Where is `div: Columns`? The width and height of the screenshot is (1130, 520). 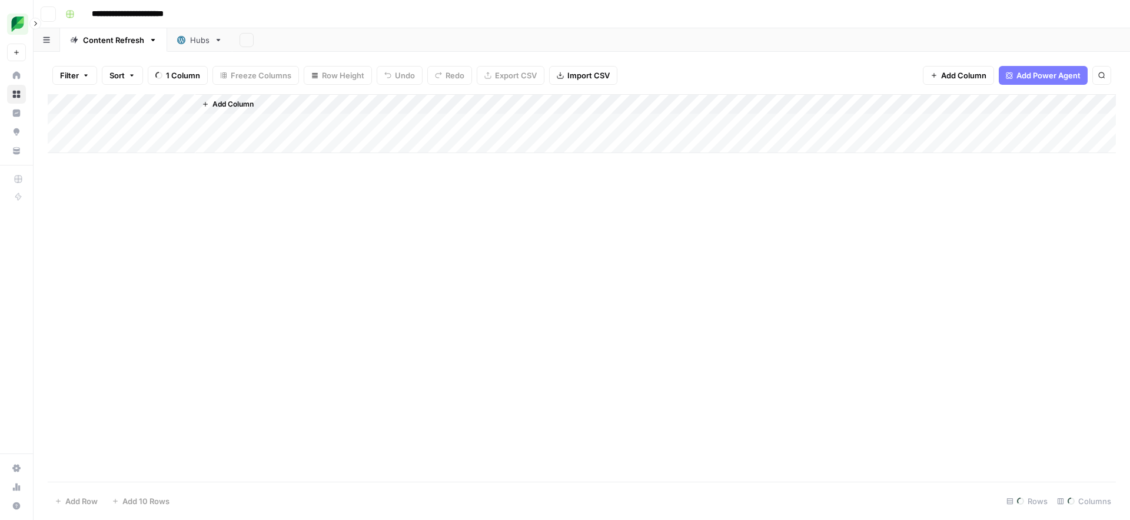
div: Columns is located at coordinates (1084, 501).